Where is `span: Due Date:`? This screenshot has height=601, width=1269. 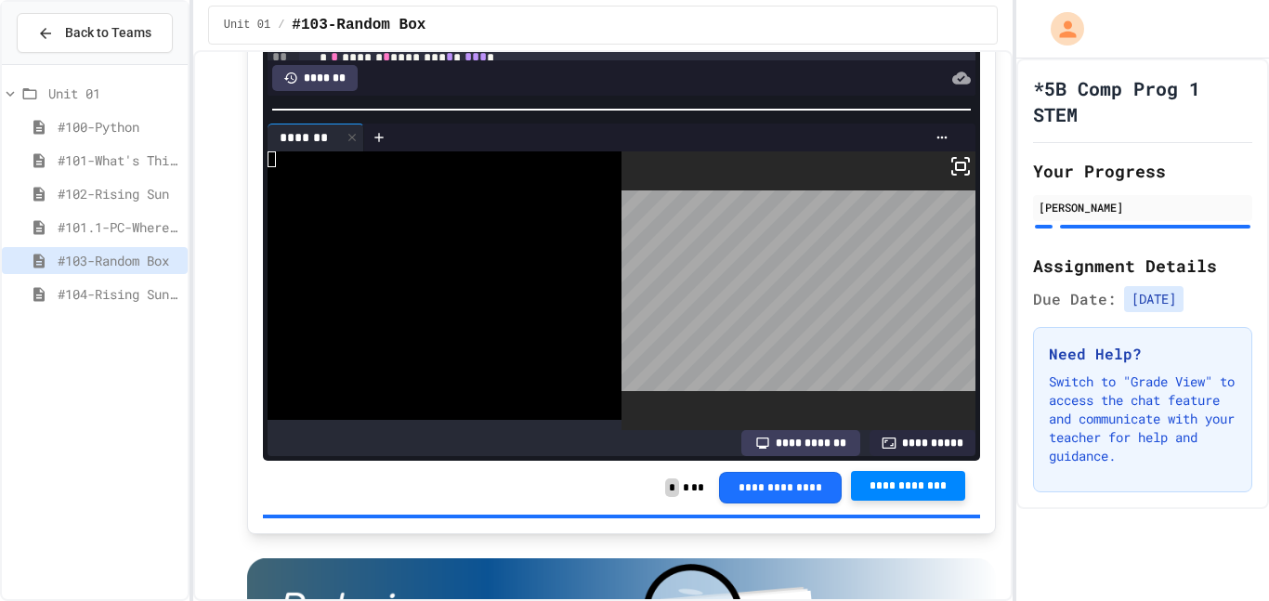
span: Due Date: is located at coordinates (1074, 299).